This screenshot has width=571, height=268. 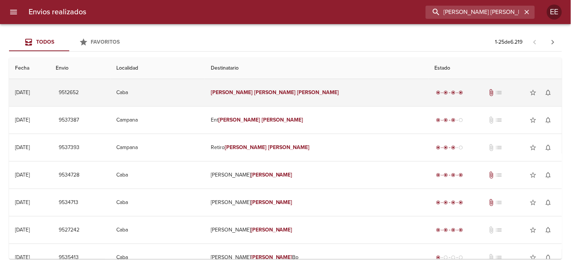 I want to click on span: 9537387, so click(x=69, y=120).